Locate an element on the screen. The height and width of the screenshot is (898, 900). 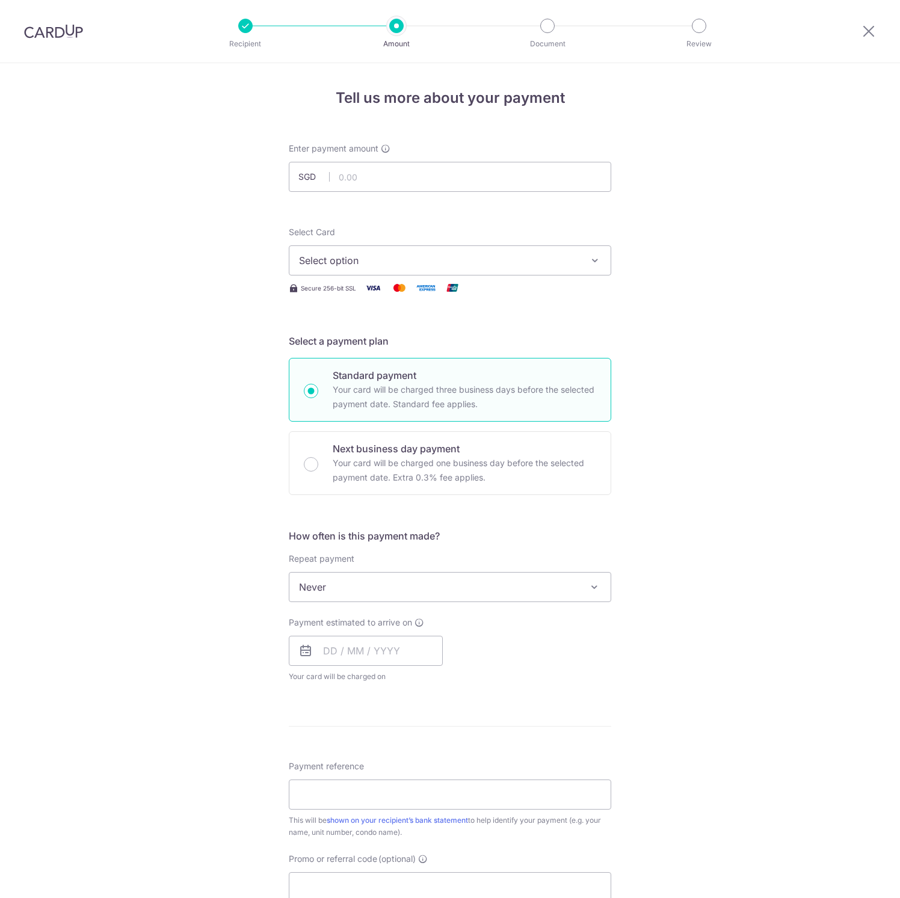
img: Union Pay is located at coordinates (452, 287).